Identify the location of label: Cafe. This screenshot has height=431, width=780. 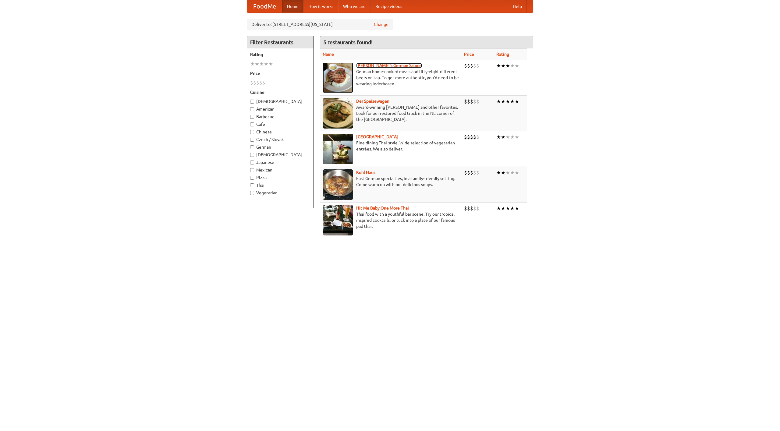
(280, 124).